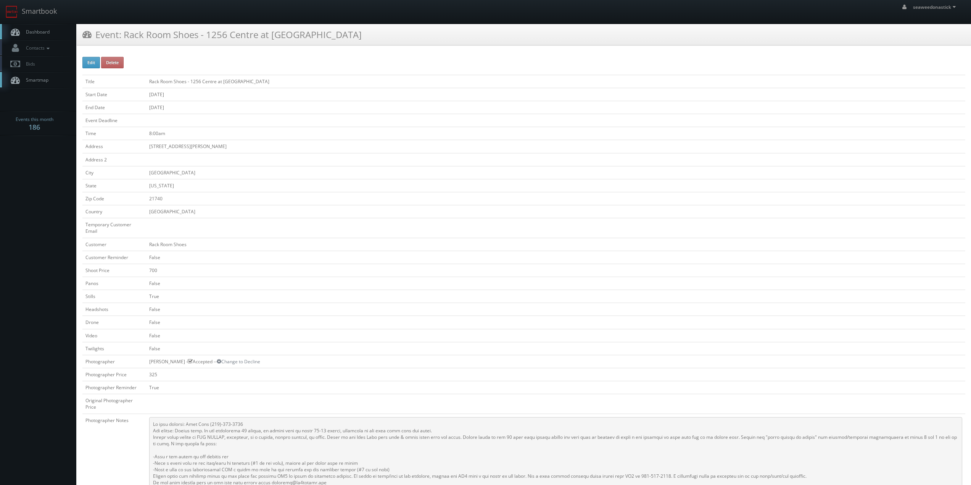 The height and width of the screenshot is (485, 971). Describe the element at coordinates (34, 119) in the screenshot. I see `span: Events this month` at that location.